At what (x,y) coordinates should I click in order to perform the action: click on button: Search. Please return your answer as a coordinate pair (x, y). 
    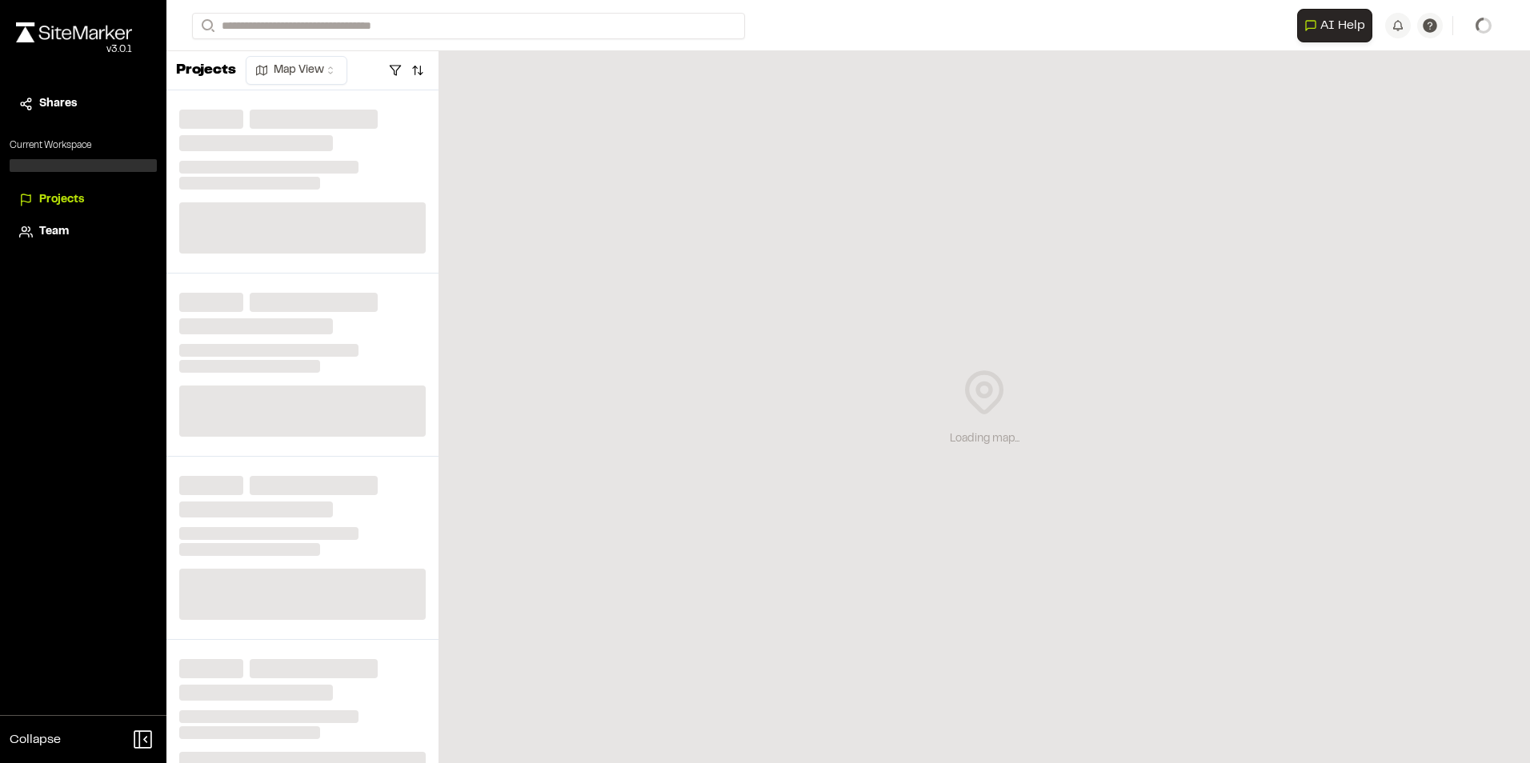
    Looking at the image, I should click on (206, 26).